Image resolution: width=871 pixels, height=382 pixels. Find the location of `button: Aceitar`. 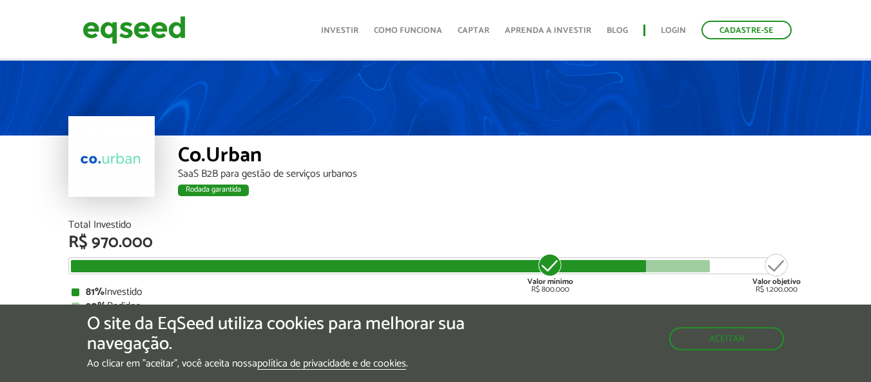

button: Aceitar is located at coordinates (727, 338).